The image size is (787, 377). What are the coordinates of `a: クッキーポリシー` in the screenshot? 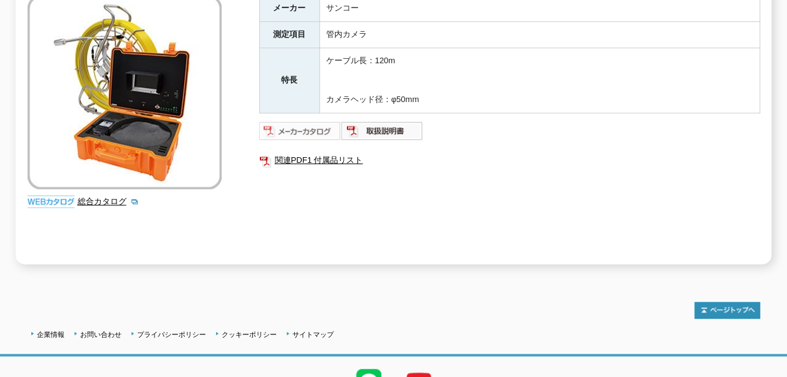 It's located at (249, 334).